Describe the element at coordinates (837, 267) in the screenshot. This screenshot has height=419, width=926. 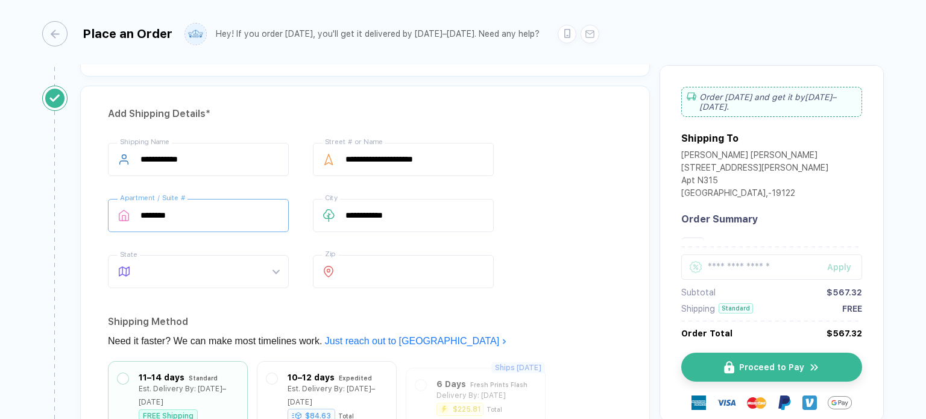
I see `button: Apply` at that location.